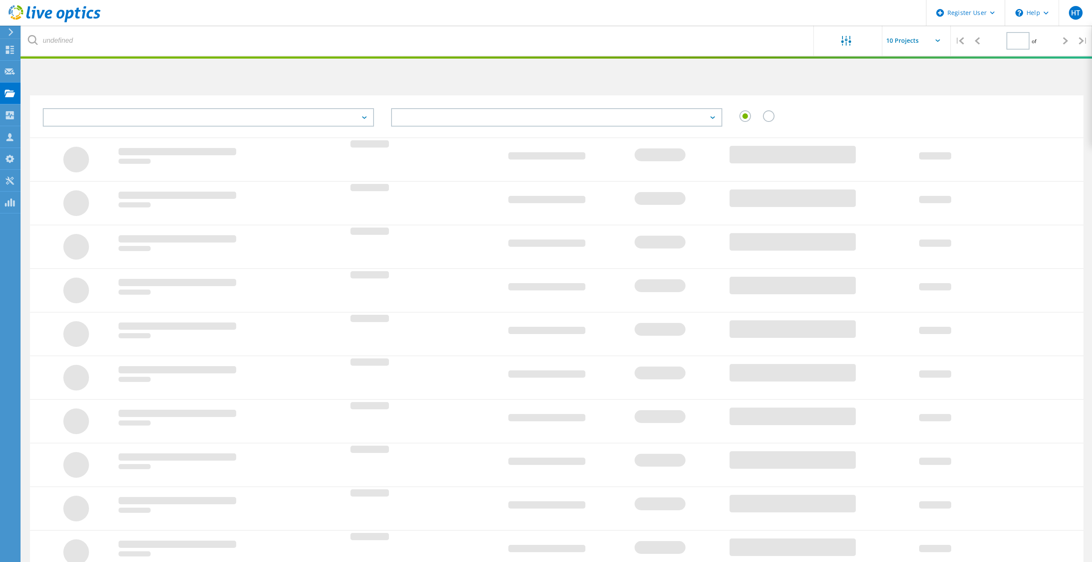 Image resolution: width=1092 pixels, height=562 pixels. What do you see at coordinates (418, 41) in the screenshot?
I see `input: undefined` at bounding box center [418, 41].